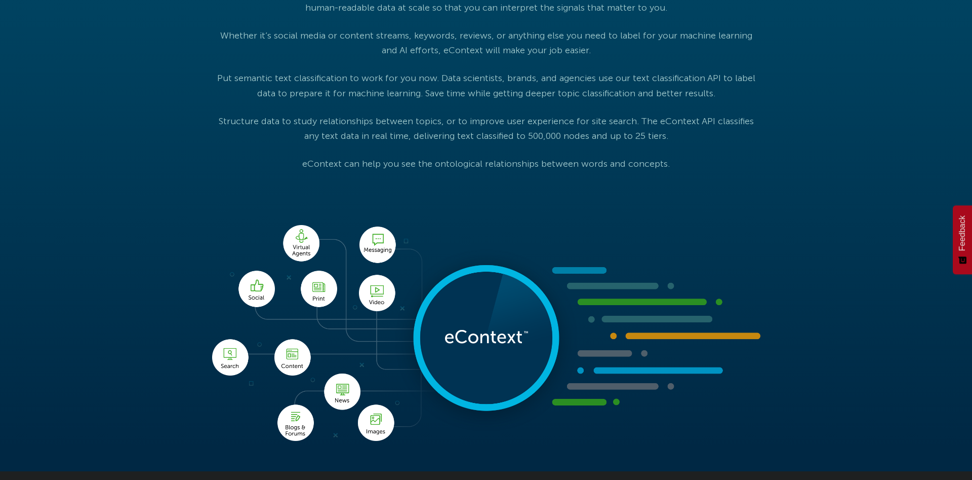 This screenshot has width=972, height=480. What do you see at coordinates (486, 86) in the screenshot?
I see `p: Put semantic text classification to work for you now. Data scientists, brands, and agencies use o...` at bounding box center [486, 86].